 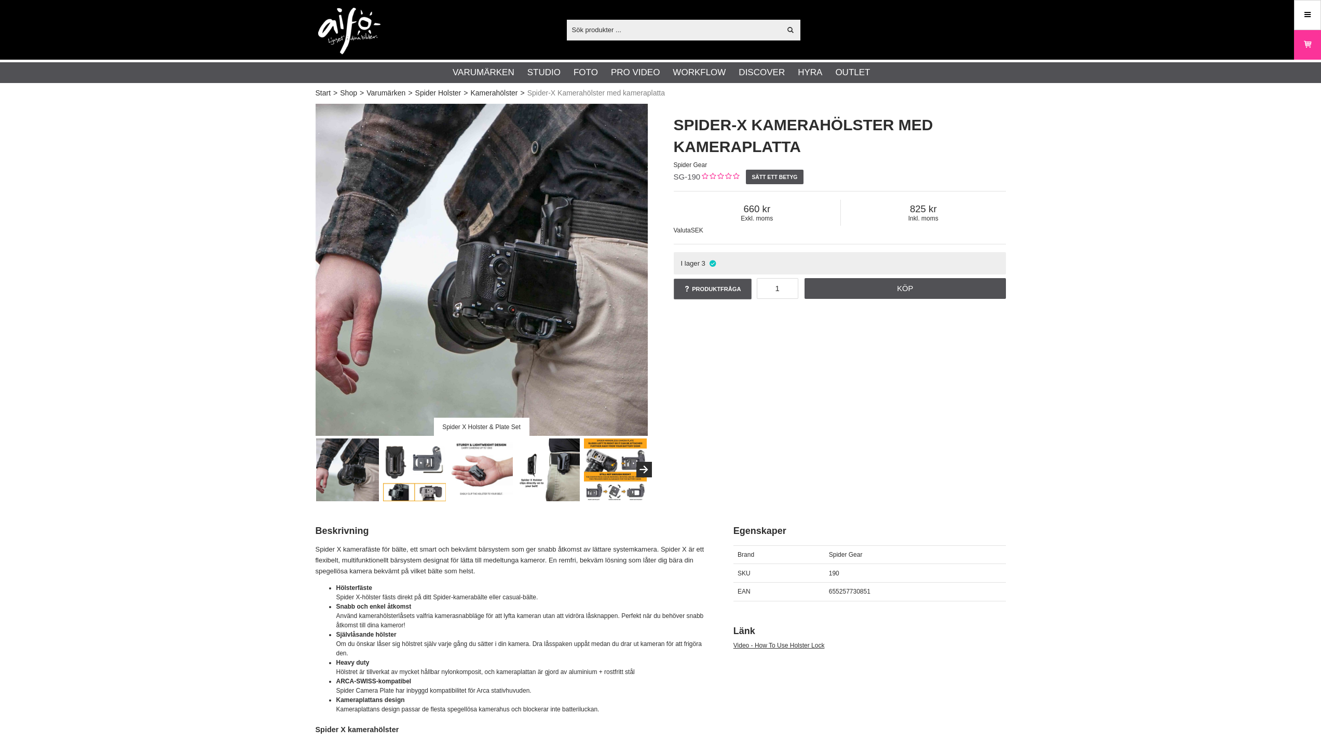 I want to click on span: SKU, so click(x=744, y=573).